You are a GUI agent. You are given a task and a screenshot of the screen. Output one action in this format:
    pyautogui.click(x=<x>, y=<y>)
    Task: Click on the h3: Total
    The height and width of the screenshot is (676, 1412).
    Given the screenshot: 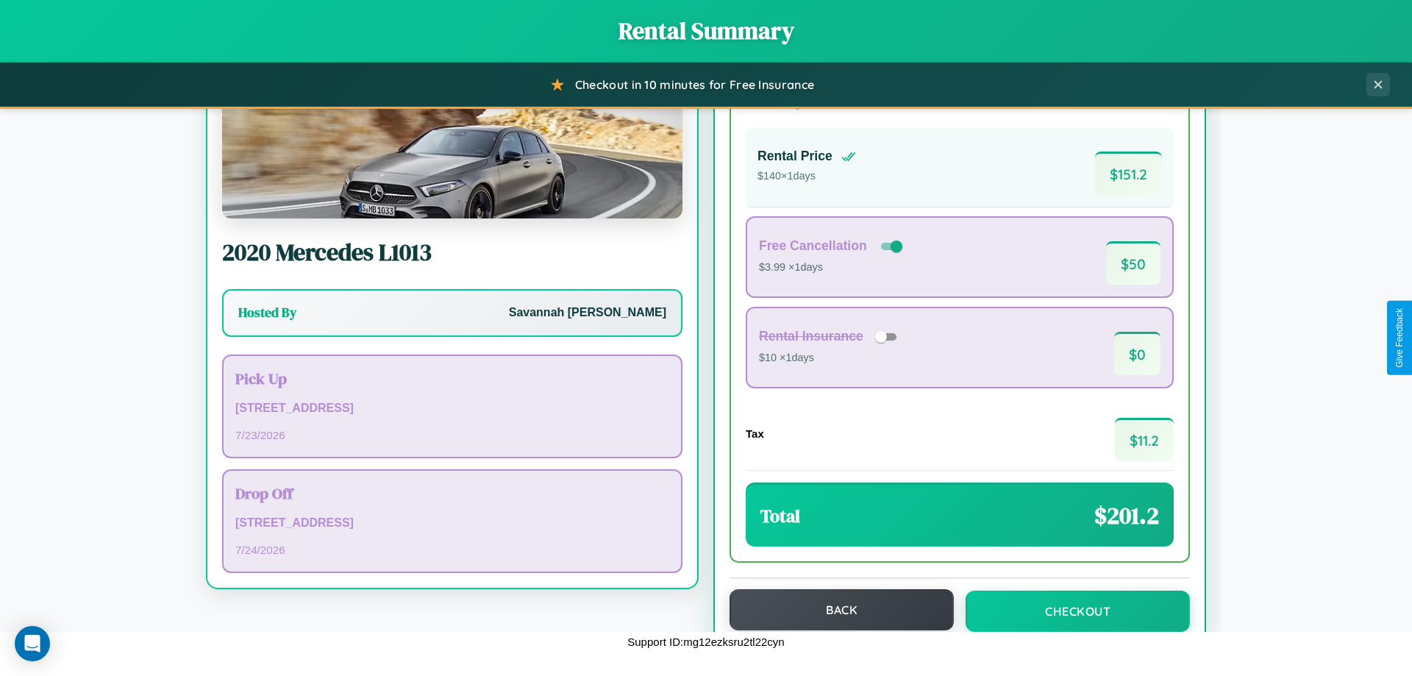 What is the action you would take?
    pyautogui.click(x=780, y=516)
    